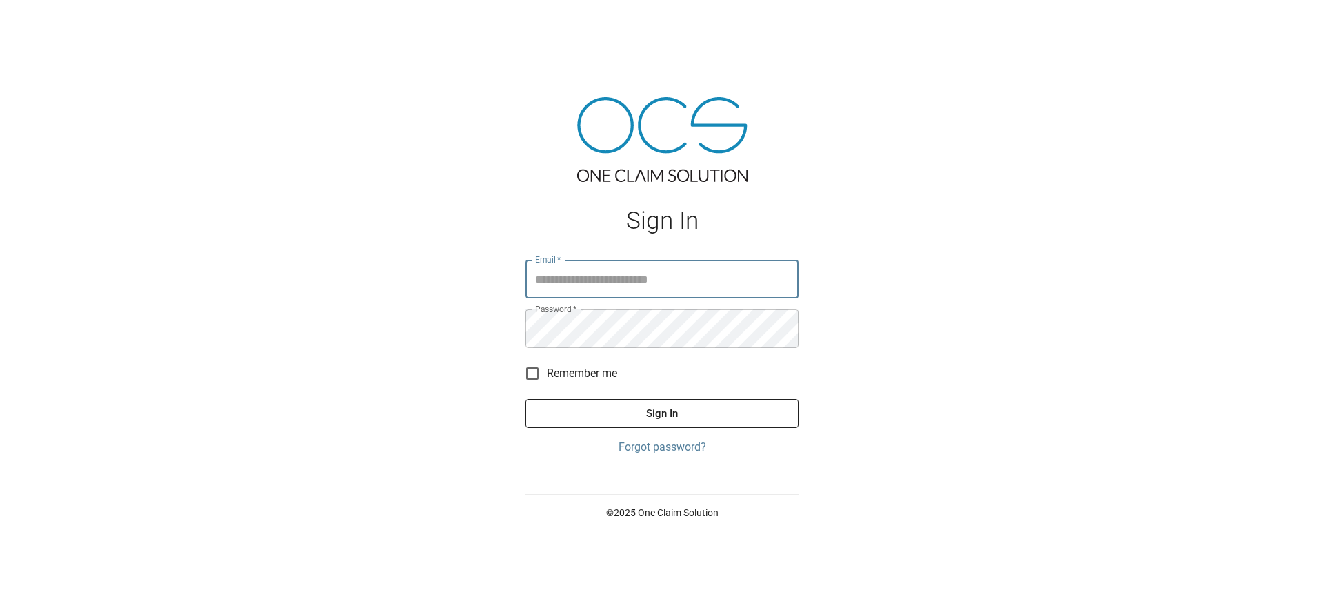  What do you see at coordinates (662, 414) in the screenshot?
I see `button: Sign In` at bounding box center [662, 414].